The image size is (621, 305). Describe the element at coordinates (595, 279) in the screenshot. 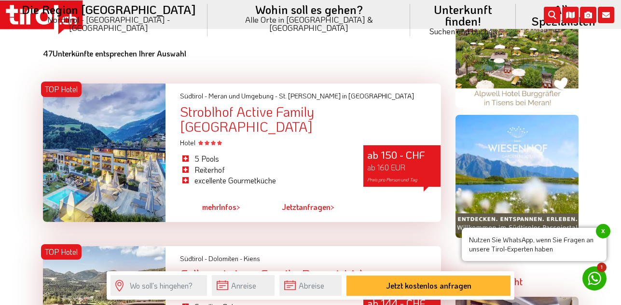

I see `a: 1 Nutzen Sie WhatsApp, wenn Sie Fragen an unsere Tirol-Experten habenx` at that location.